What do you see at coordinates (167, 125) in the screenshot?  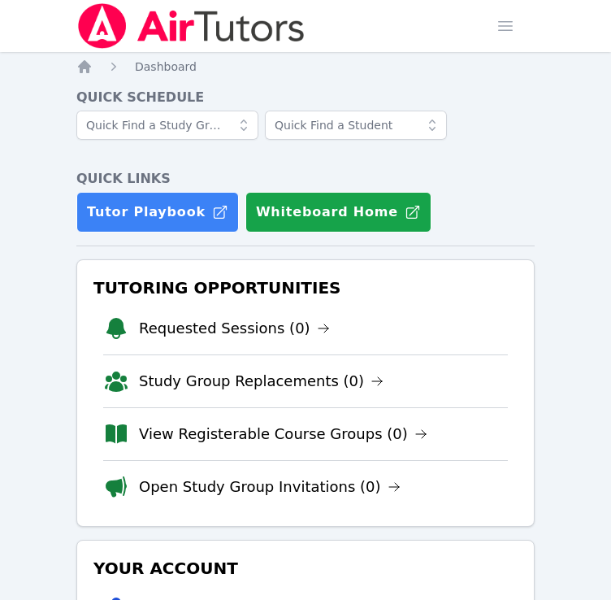 I see `input: Quick Find a Study Group` at bounding box center [167, 125].